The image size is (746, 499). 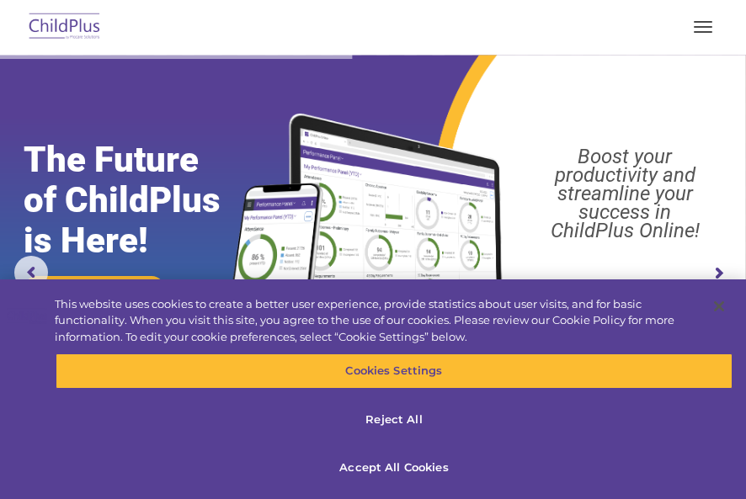 What do you see at coordinates (65, 27) in the screenshot?
I see `img: ChildPlus by Procare Solutions` at bounding box center [65, 27].